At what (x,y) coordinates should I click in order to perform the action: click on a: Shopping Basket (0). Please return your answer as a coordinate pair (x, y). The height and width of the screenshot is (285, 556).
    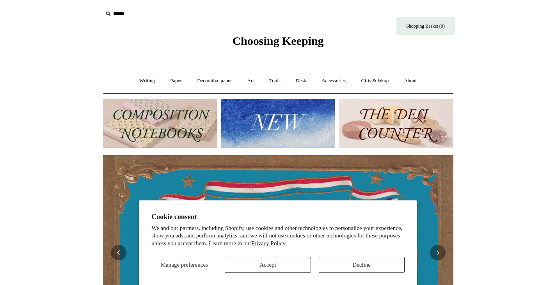
    Looking at the image, I should click on (426, 26).